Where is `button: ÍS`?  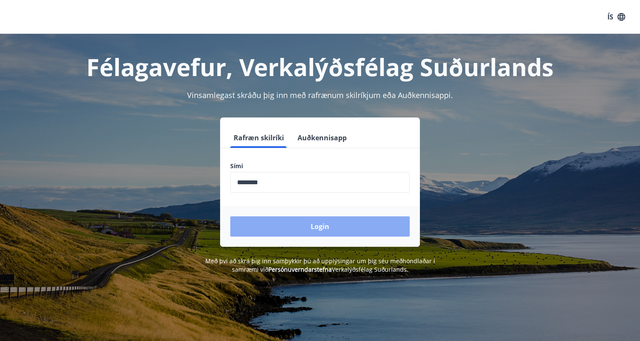 button: ÍS is located at coordinates (616, 17).